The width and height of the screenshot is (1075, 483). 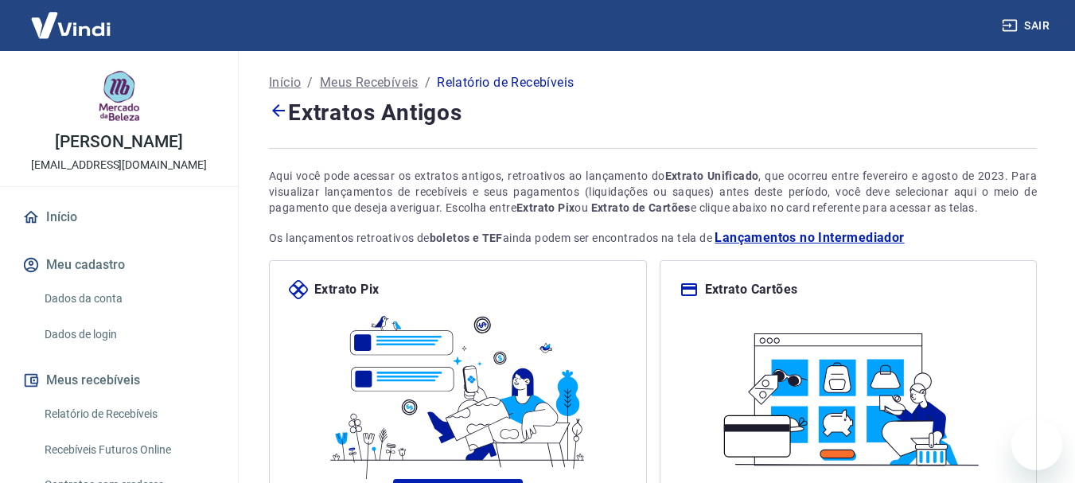 What do you see at coordinates (545, 208) in the screenshot?
I see `strong: Extrato Pix` at bounding box center [545, 208].